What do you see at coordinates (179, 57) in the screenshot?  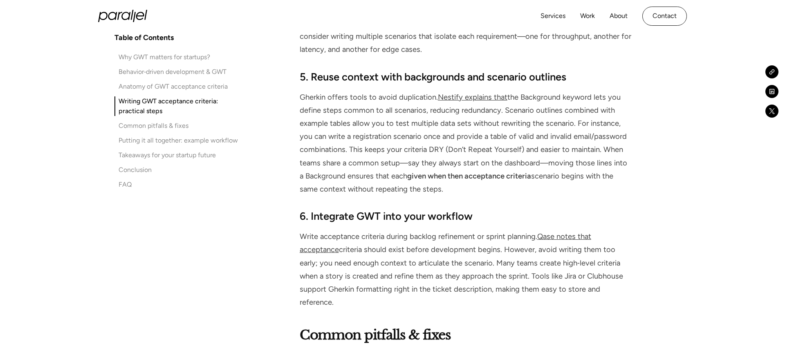 I see `a: Why GWT matters for startups?` at bounding box center [179, 57].